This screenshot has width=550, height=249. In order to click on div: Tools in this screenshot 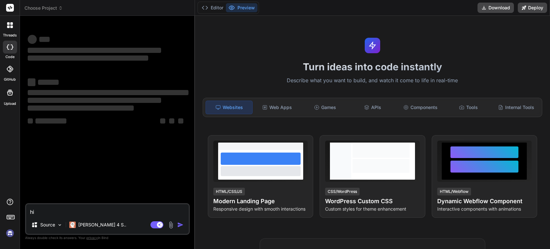, I will do `click(469, 107)`.